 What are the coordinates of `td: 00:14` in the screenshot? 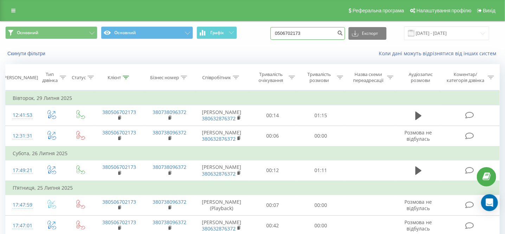 It's located at (272, 115).